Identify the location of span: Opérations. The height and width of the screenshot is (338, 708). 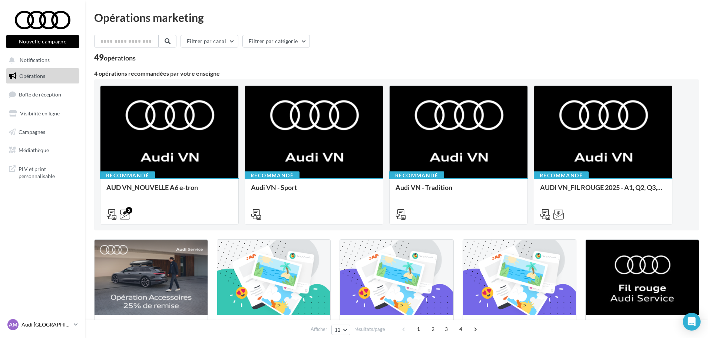
(32, 76).